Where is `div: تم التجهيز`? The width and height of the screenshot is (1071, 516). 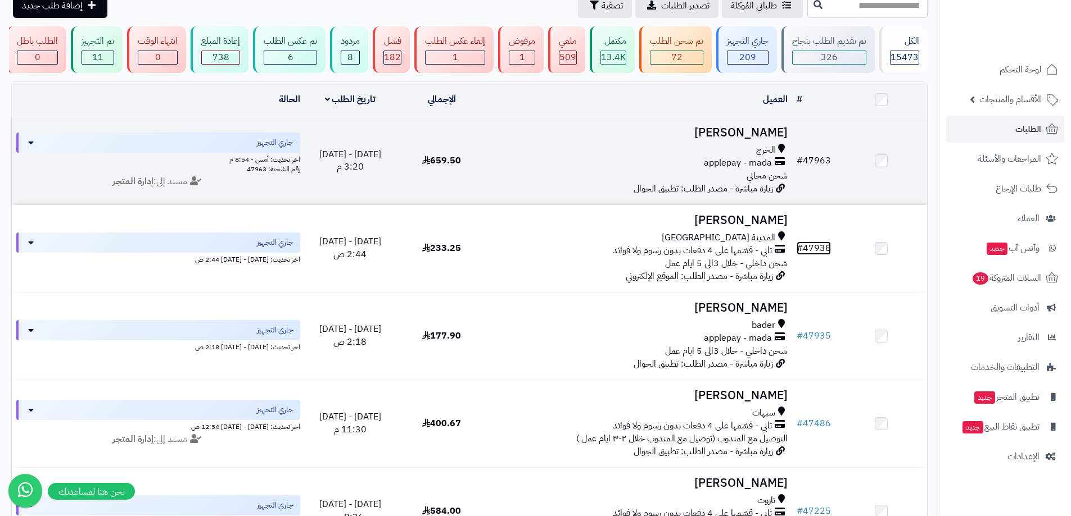 div: تم التجهيز is located at coordinates (98, 41).